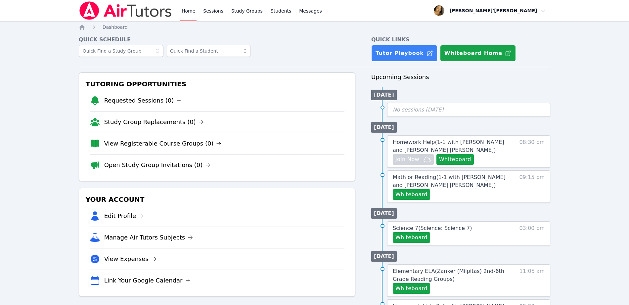 The image size is (629, 305). Describe the element at coordinates (125, 11) in the screenshot. I see `img: Air Tutors` at that location.